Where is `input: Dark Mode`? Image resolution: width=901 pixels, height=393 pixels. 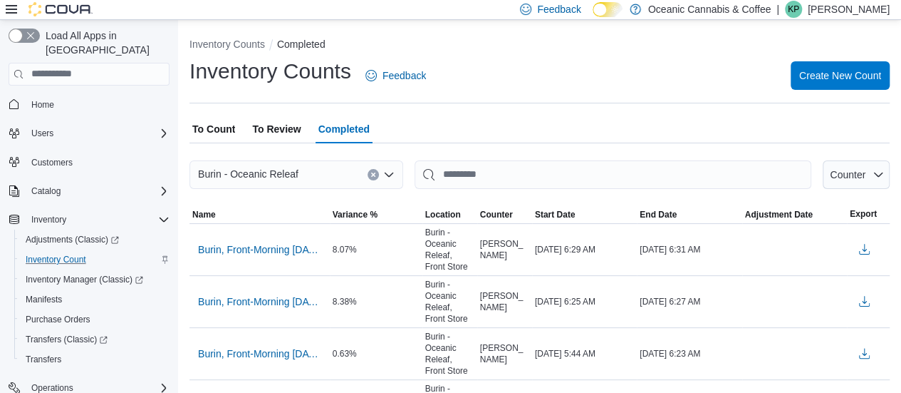 input: Dark Mode is located at coordinates (608, 9).